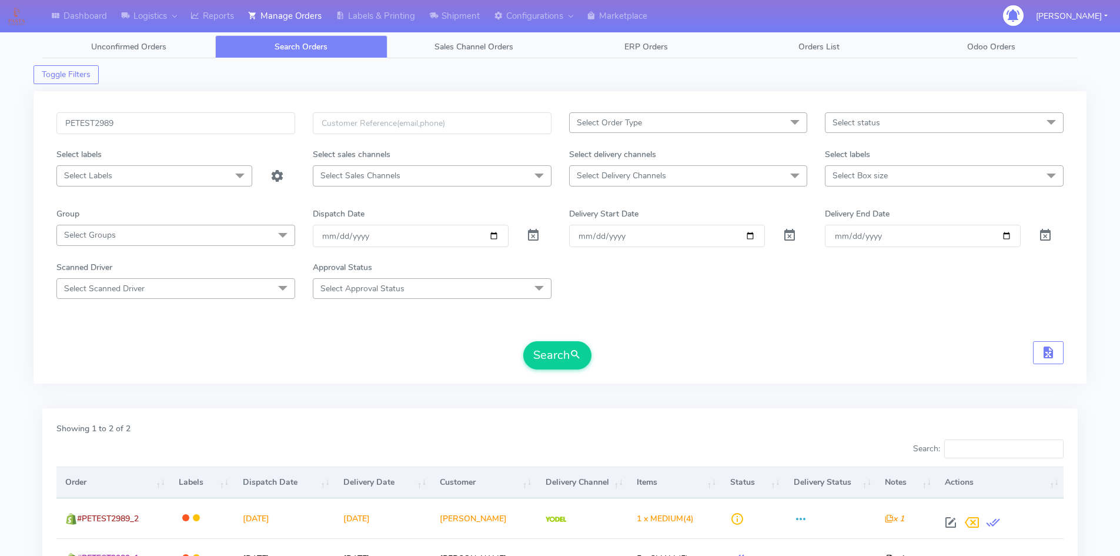 This screenshot has width=1120, height=556. Describe the element at coordinates (68, 213) in the screenshot. I see `label: Group` at that location.